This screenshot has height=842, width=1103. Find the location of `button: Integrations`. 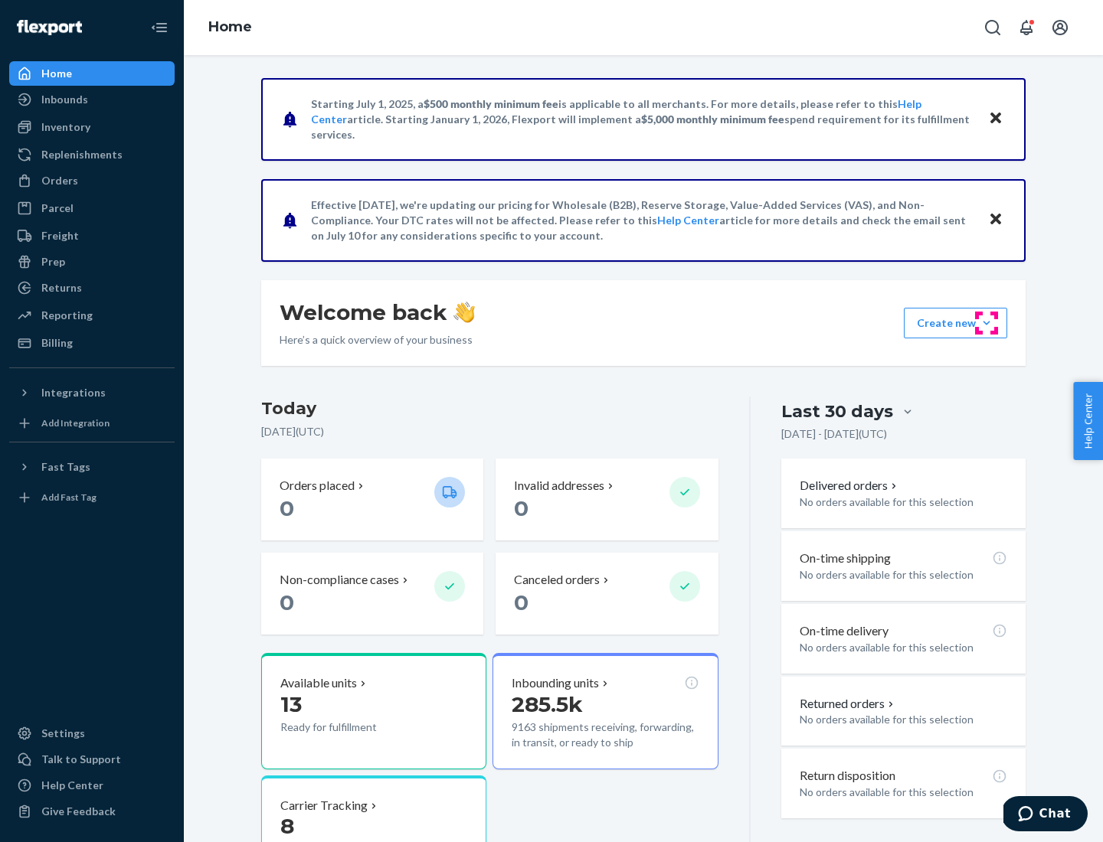

button: Integrations is located at coordinates (92, 393).